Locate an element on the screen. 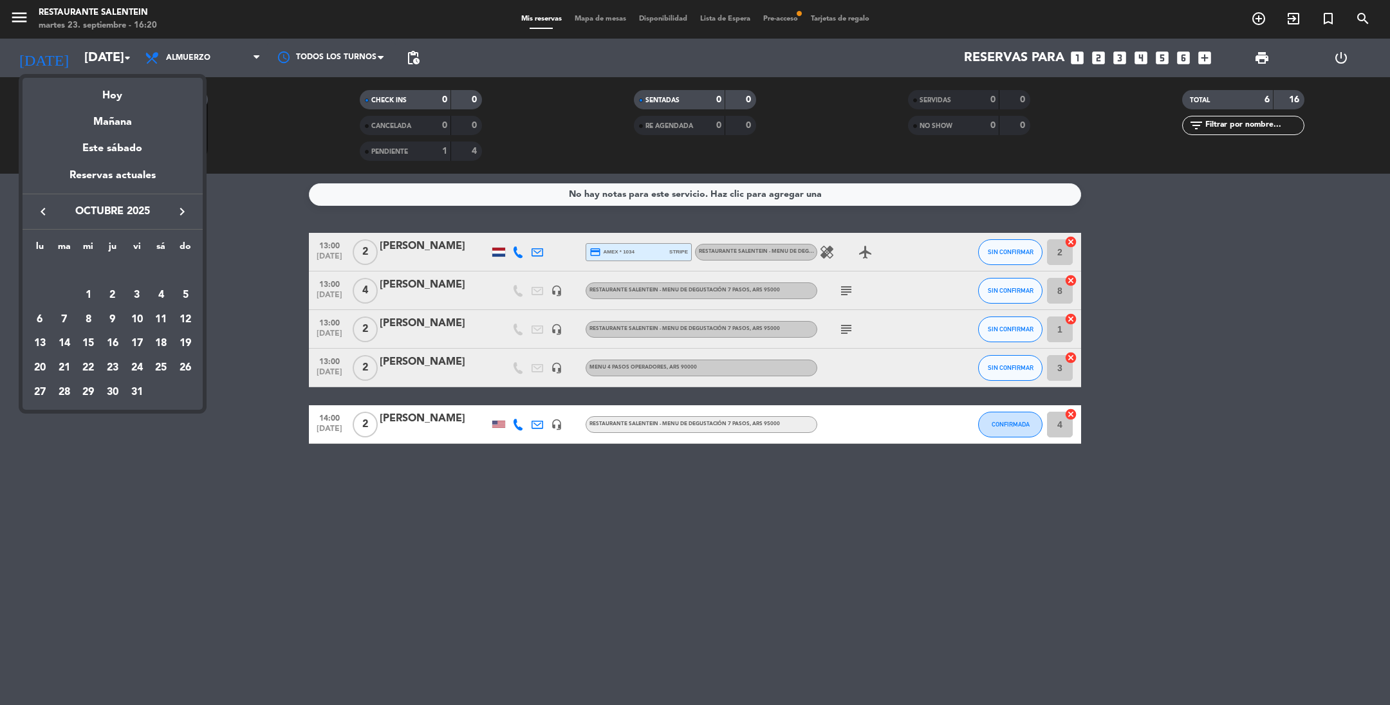  div: 15 is located at coordinates (88, 344).